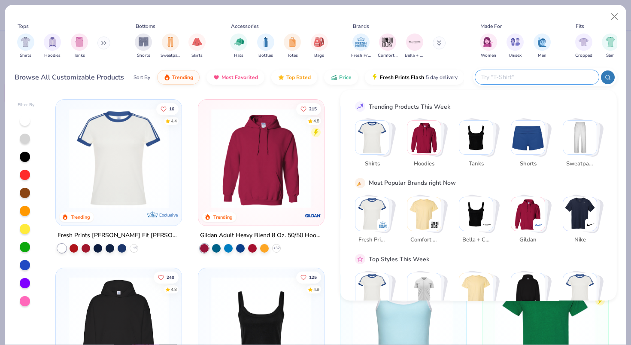 This screenshot has height=345, width=631. I want to click on span: 125, so click(312, 277).